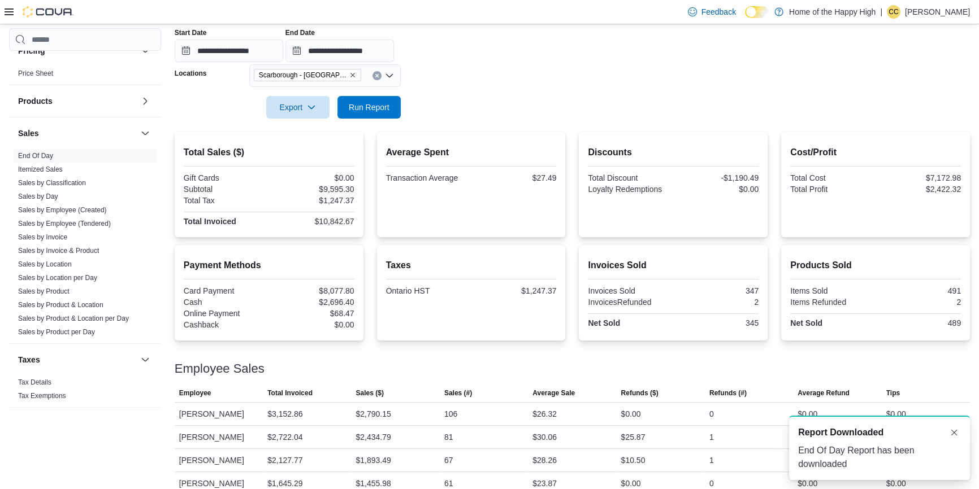  Describe the element at coordinates (210, 222) in the screenshot. I see `strong: Total Invoiced` at that location.